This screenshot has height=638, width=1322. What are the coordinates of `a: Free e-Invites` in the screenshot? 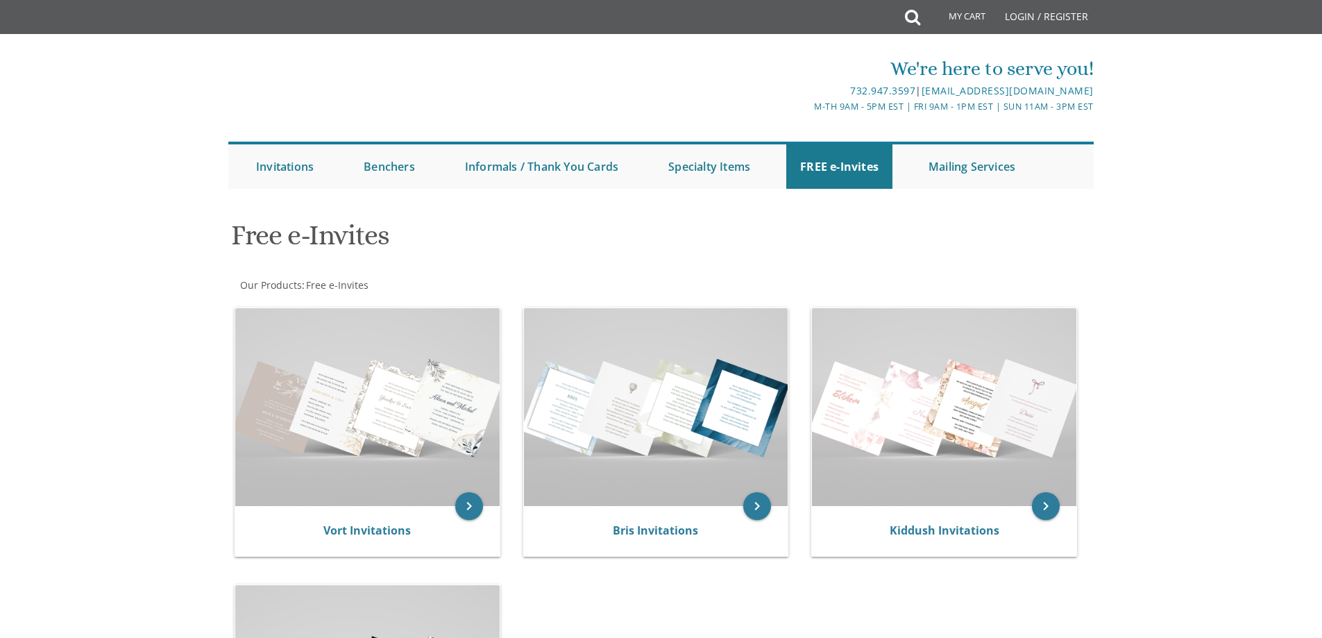 It's located at (336, 284).